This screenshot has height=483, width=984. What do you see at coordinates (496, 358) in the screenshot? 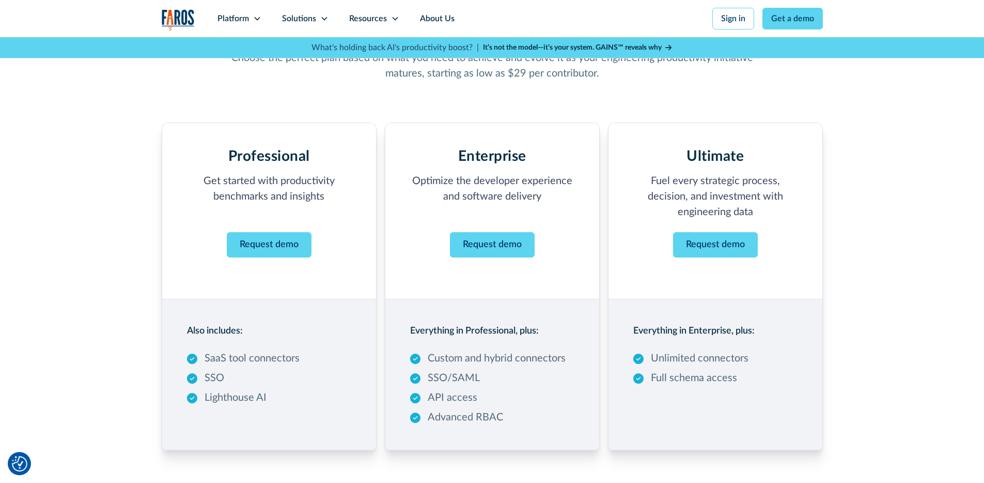
I see `p: Custom and hybrid connectors` at bounding box center [496, 358].